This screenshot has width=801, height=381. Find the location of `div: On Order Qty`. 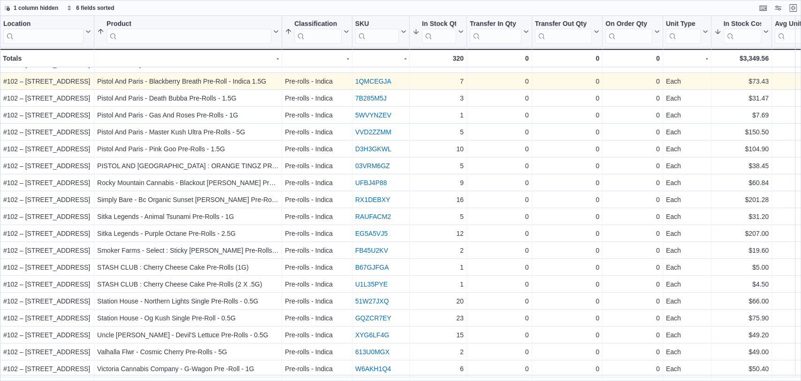

div: On Order Qty is located at coordinates (629, 31).